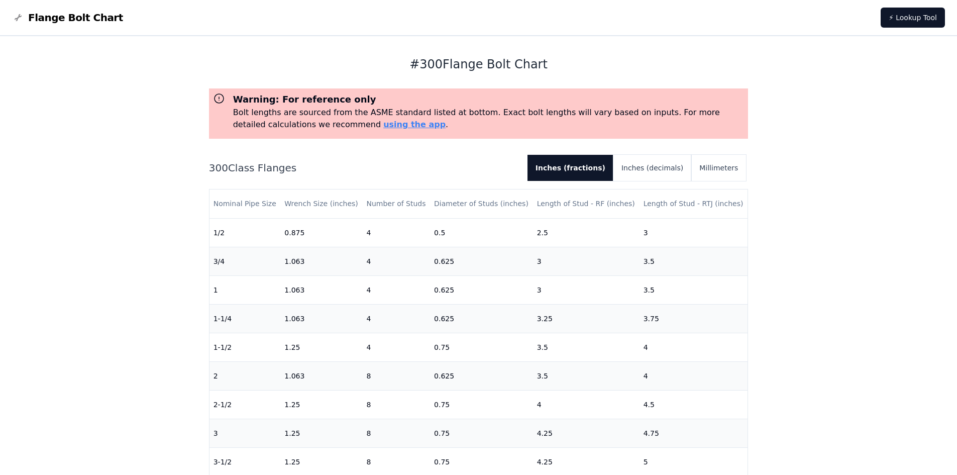 The width and height of the screenshot is (957, 475). What do you see at coordinates (415, 124) in the screenshot?
I see `a: using the app` at bounding box center [415, 124].